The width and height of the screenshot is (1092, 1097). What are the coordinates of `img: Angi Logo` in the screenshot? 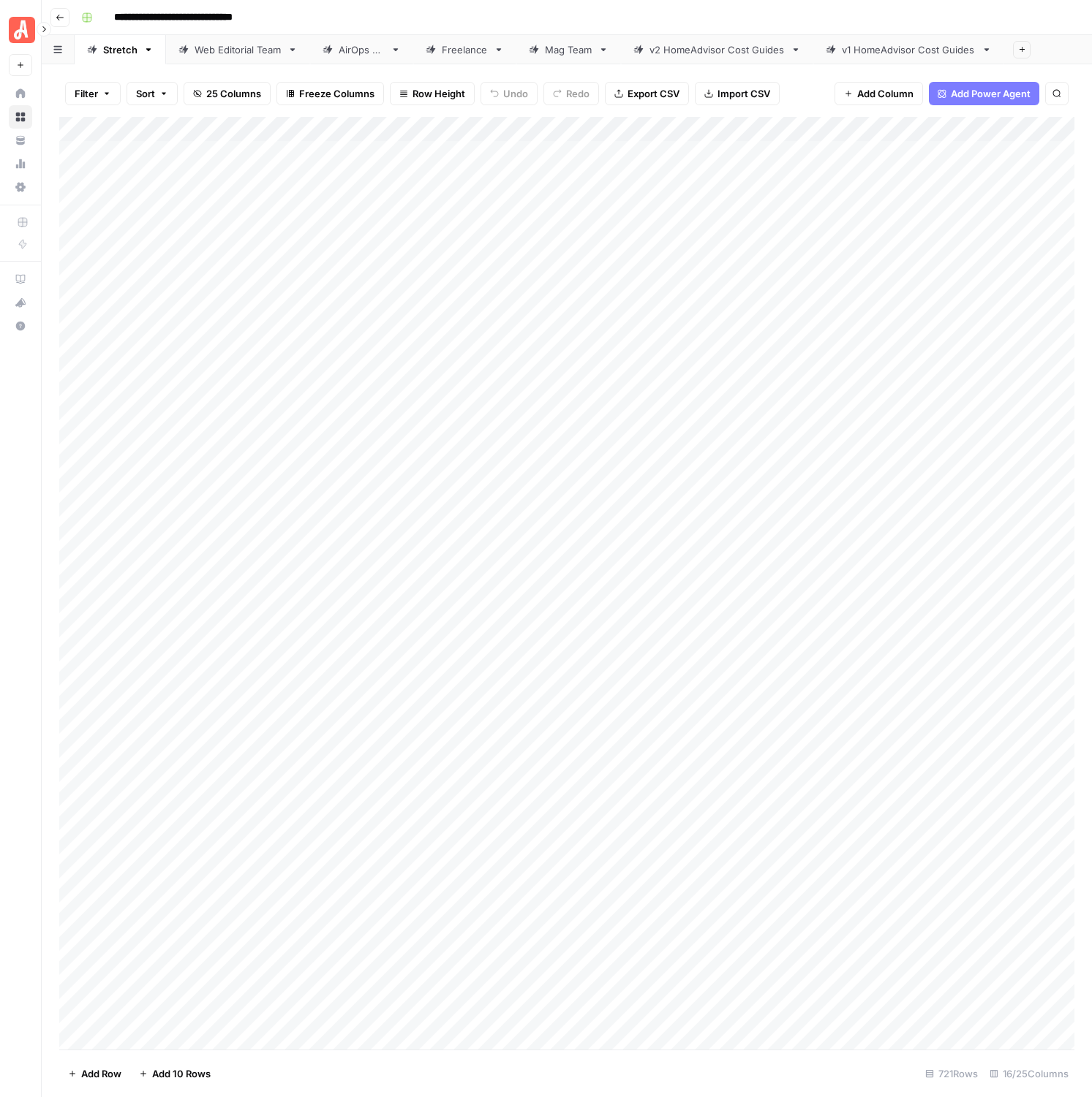 It's located at (22, 30).